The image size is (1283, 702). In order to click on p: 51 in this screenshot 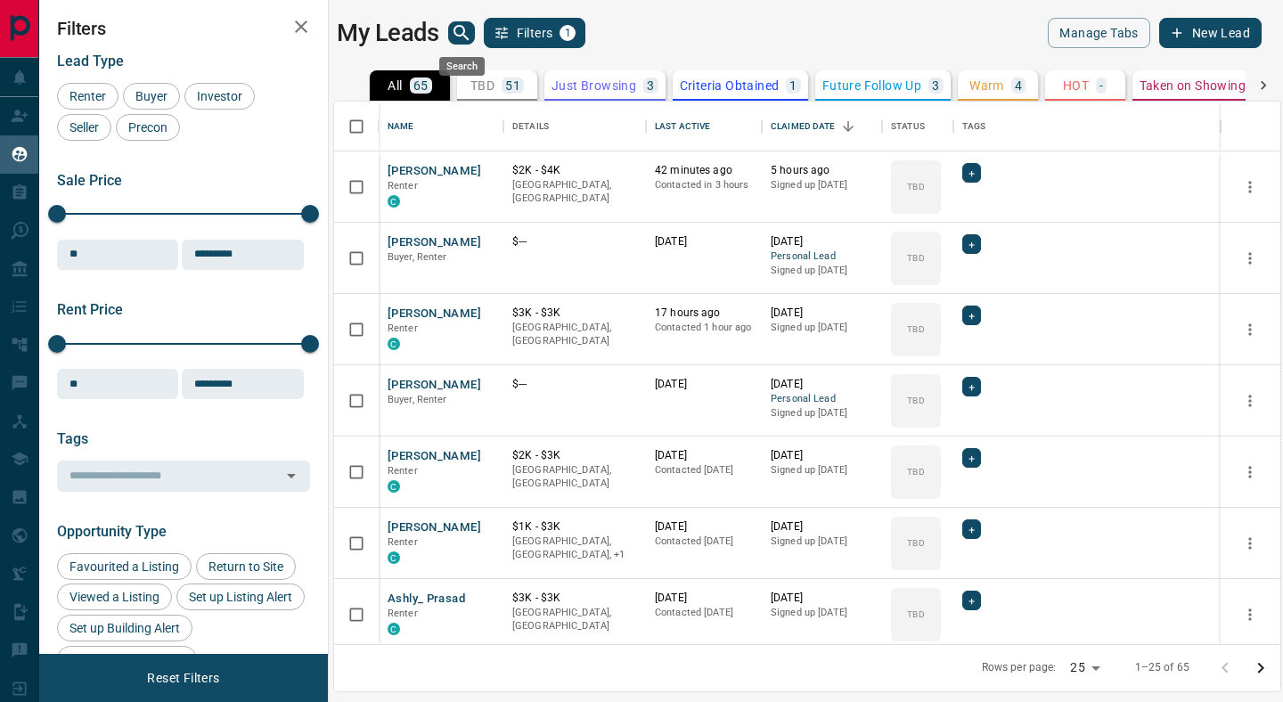, I will do `click(512, 86)`.